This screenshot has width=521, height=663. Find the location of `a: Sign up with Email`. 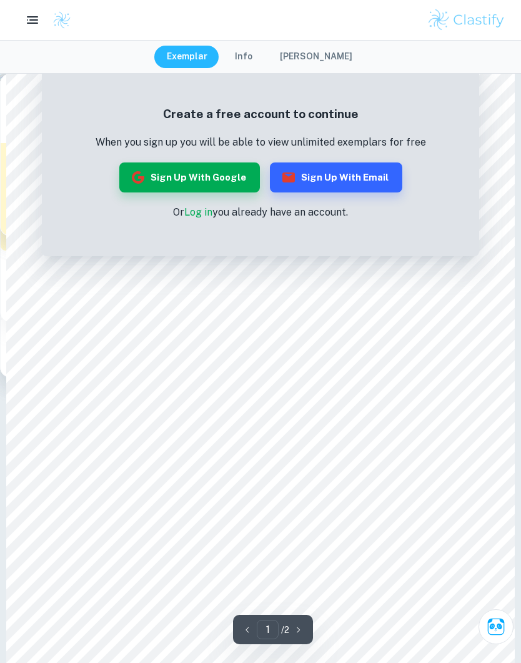

a: Sign up with Email is located at coordinates (336, 177).